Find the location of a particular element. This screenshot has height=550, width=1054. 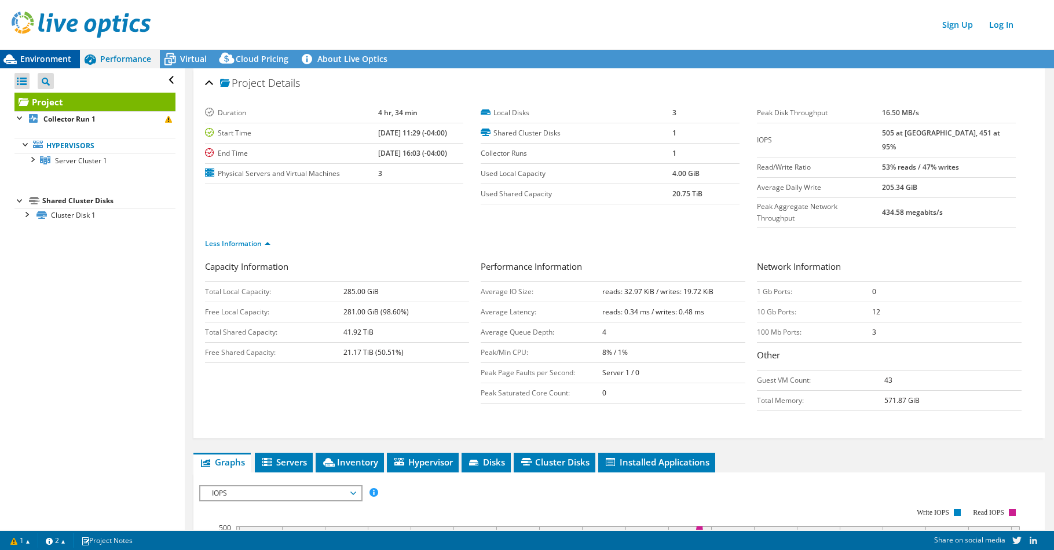

span: Share on social media is located at coordinates (970, 540).